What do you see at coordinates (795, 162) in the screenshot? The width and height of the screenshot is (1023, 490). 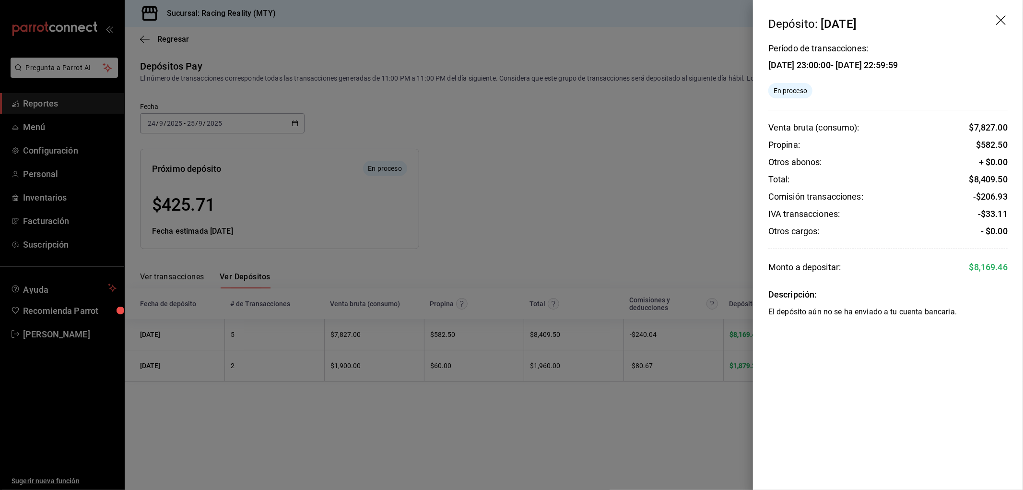 I see `div: Otros abonos:` at bounding box center [795, 162].